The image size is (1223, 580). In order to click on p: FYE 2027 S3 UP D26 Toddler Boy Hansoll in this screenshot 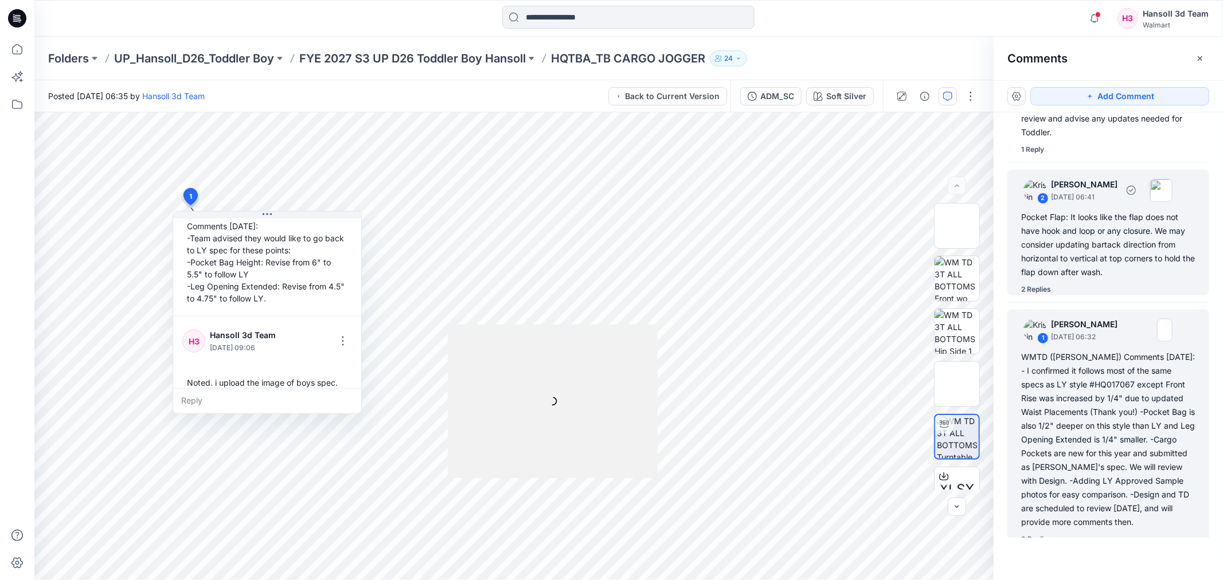, I will do `click(412, 58)`.